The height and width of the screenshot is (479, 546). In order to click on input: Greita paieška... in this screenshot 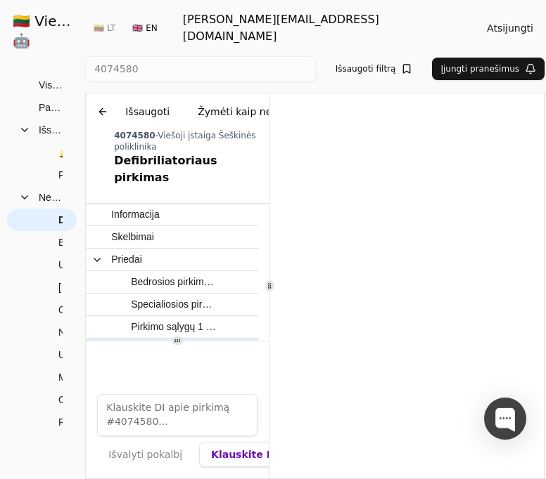, I will do `click(200, 69)`.